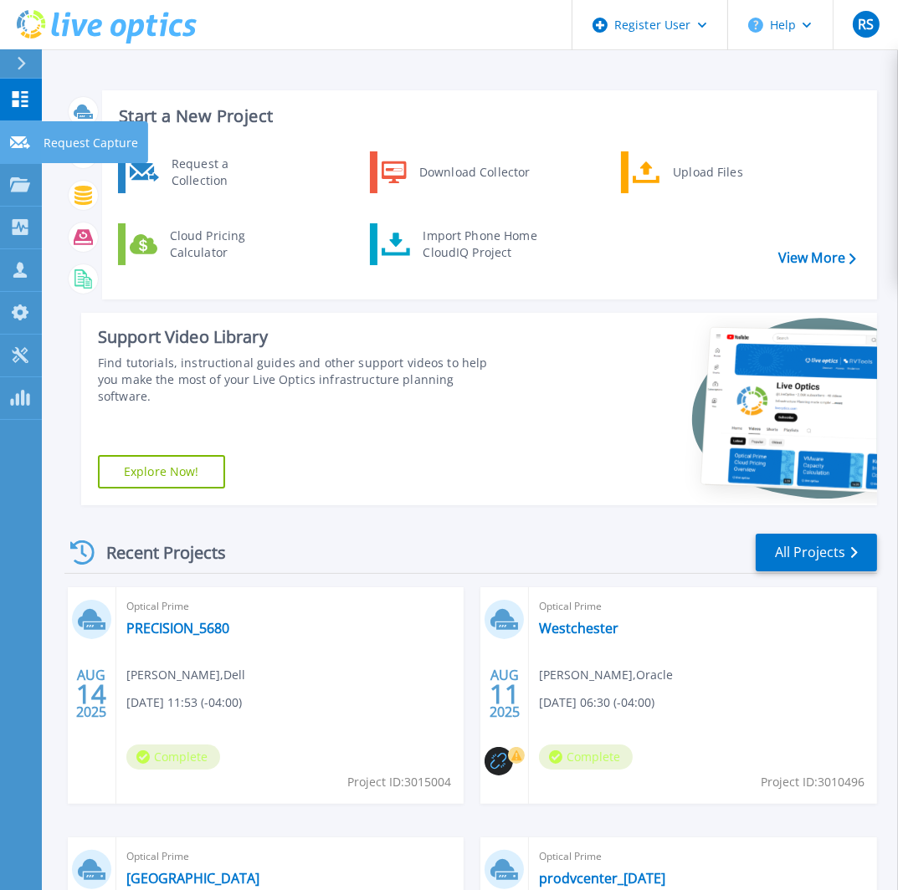 Image resolution: width=898 pixels, height=890 pixels. Describe the element at coordinates (91, 694) in the screenshot. I see `span: 14` at that location.